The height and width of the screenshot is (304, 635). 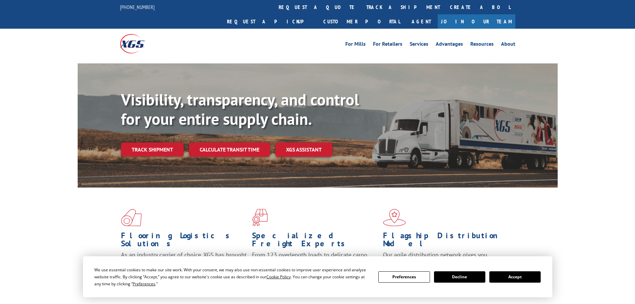 What do you see at coordinates (395, 217) in the screenshot?
I see `img: xgs-icon-flagship-distribution-model-red` at bounding box center [395, 217].